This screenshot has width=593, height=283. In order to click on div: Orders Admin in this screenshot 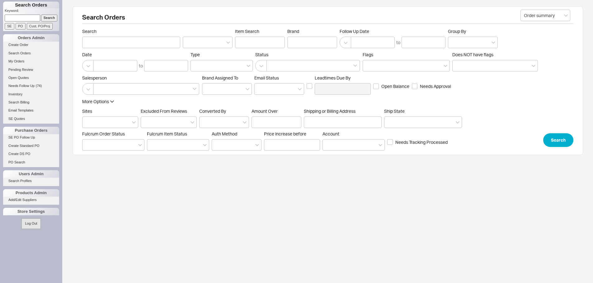, I will do `click(31, 38)`.